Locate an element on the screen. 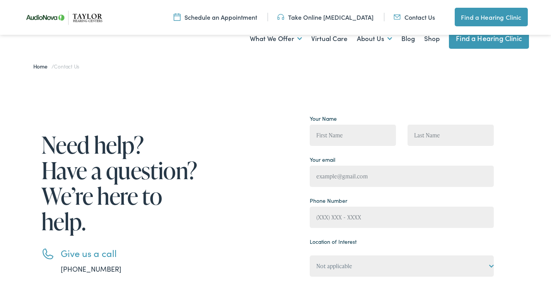 The width and height of the screenshot is (551, 286). h1: Need help? Have a question? We’re here to help. is located at coordinates (121, 183).